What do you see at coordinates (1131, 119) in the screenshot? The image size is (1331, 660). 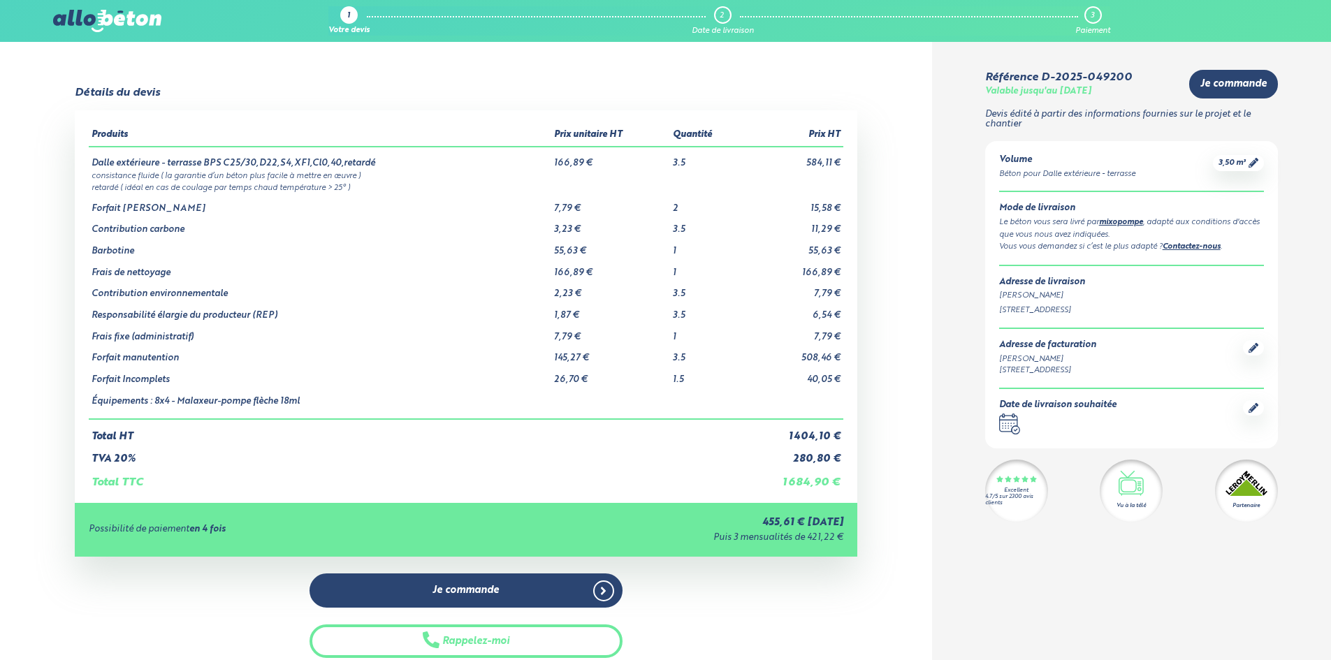 I see `p: Devis édité à partir des informations fournies sur le projet et le chantier` at bounding box center [1131, 119].